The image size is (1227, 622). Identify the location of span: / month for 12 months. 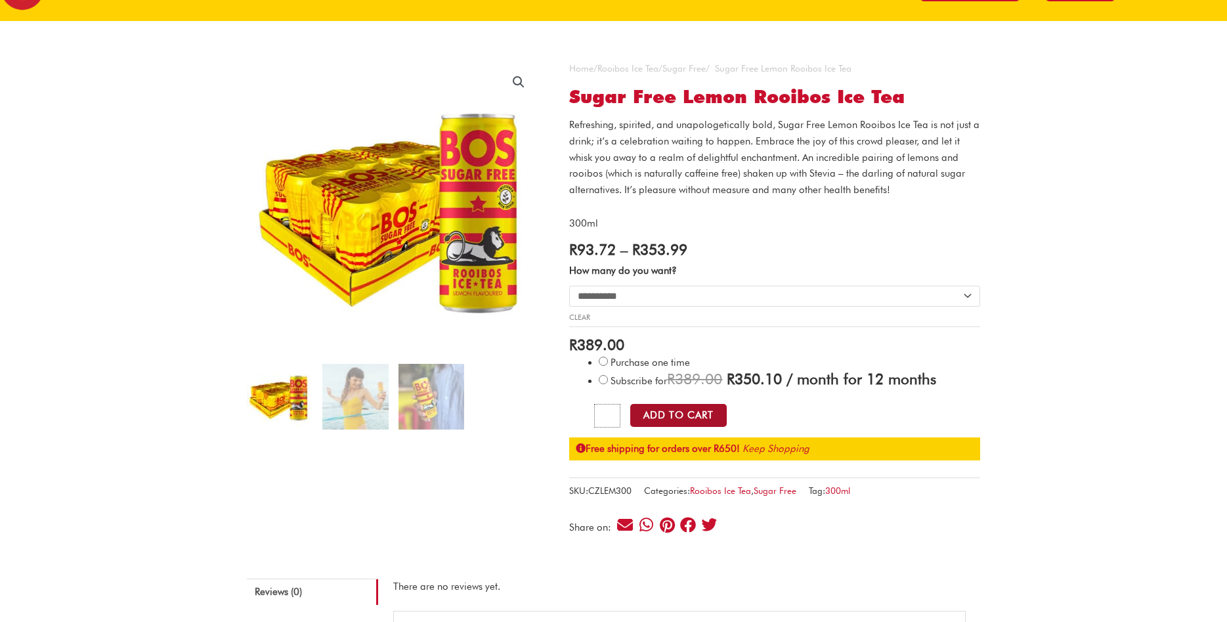
(862, 378).